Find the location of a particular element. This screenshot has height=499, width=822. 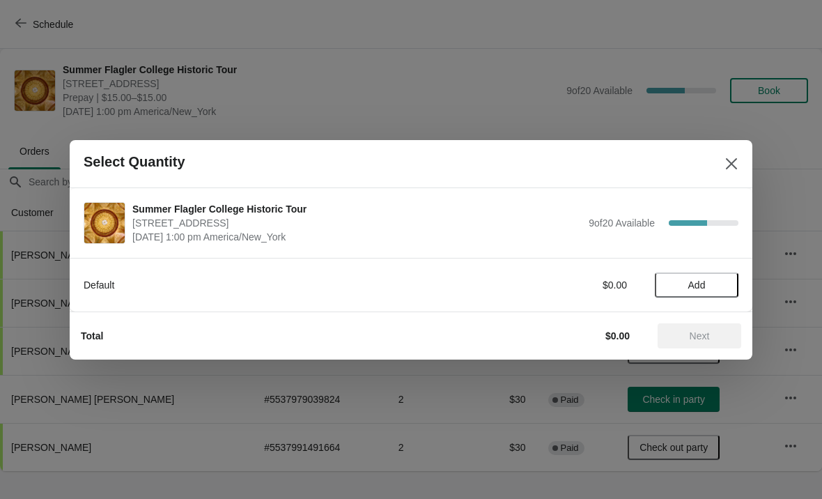

span: Summer Flagler College Historic Tour is located at coordinates (357, 209).